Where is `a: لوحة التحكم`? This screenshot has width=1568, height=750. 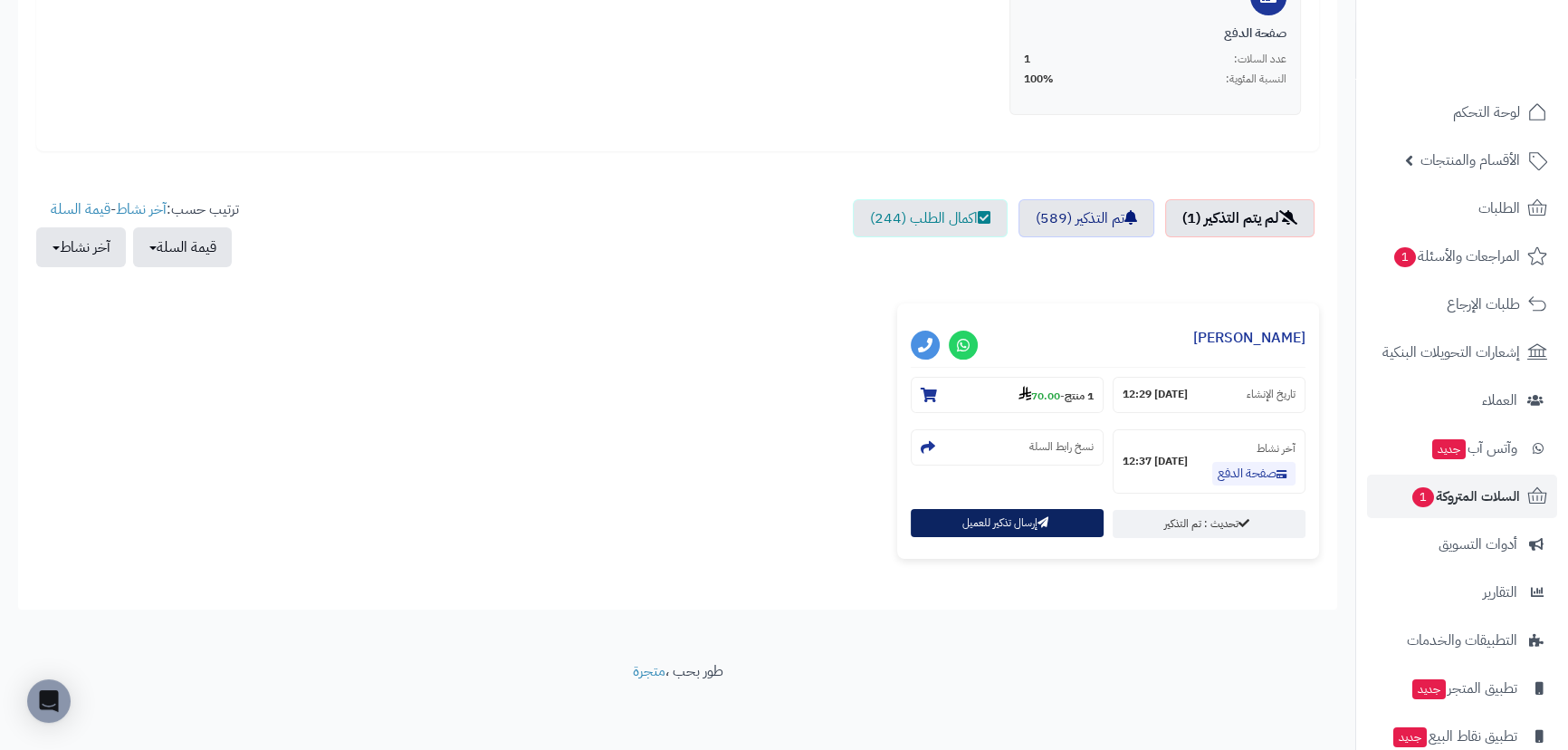 a: لوحة التحكم is located at coordinates (1462, 112).